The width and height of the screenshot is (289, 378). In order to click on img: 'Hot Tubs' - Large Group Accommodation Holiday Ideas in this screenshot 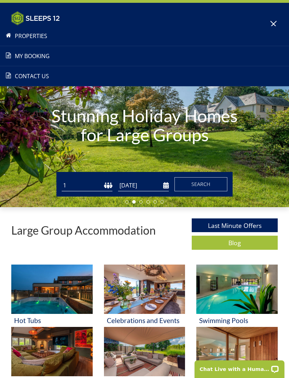, I will do `click(52, 289)`.